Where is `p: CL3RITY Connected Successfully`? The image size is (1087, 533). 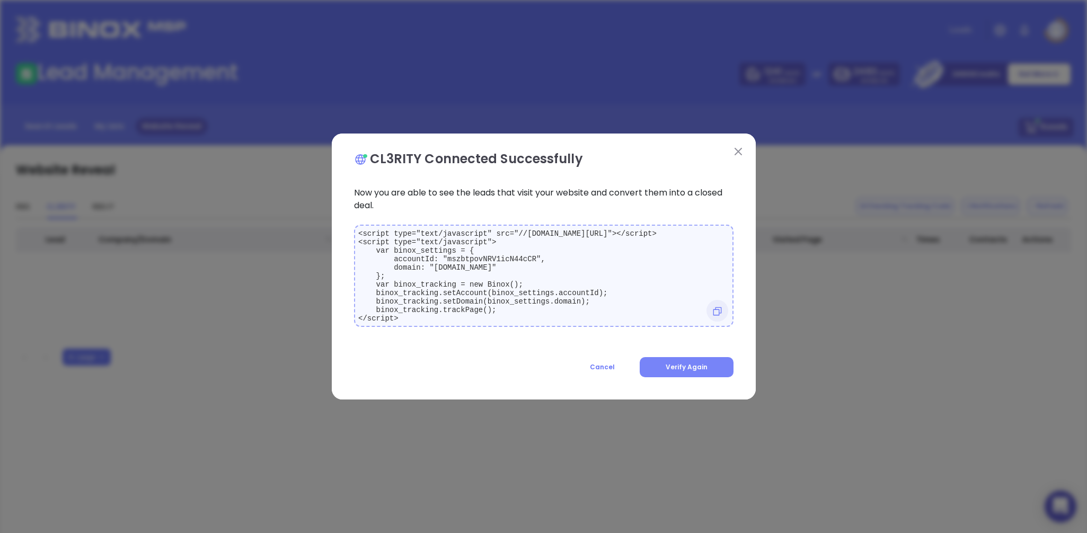 p: CL3RITY Connected Successfully is located at coordinates (469, 159).